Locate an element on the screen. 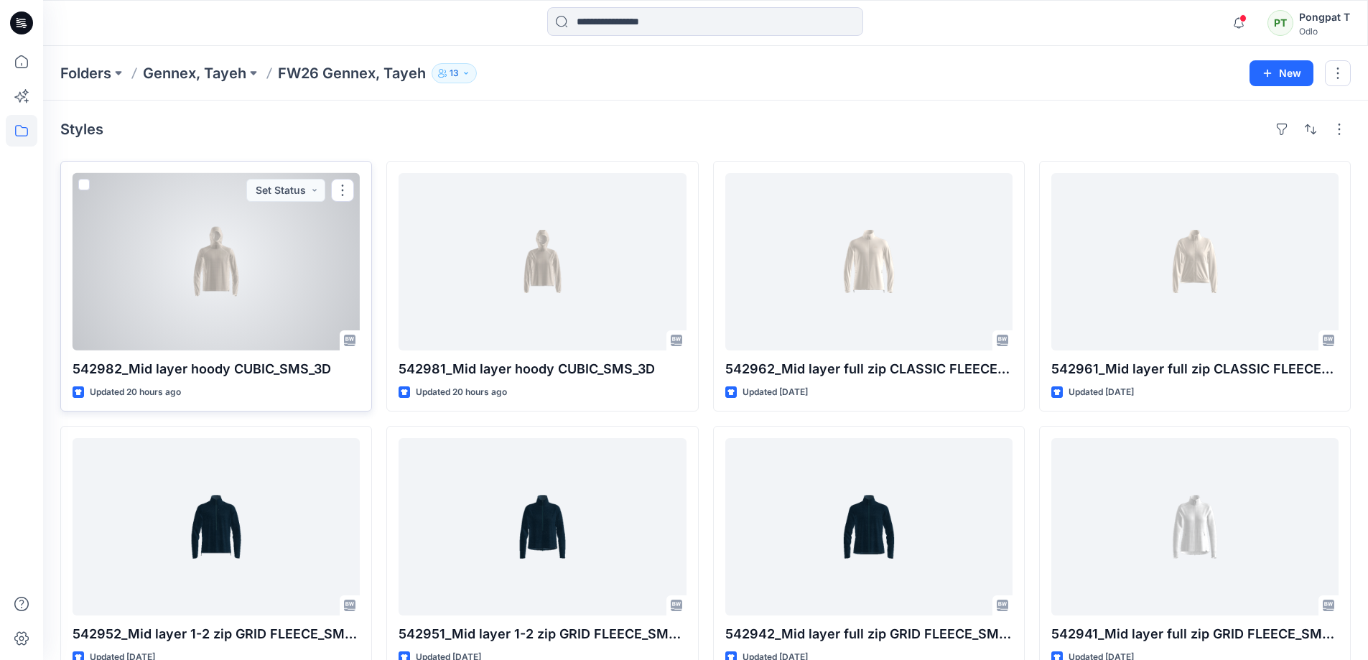 The width and height of the screenshot is (1368, 660). a: 542942_Mid layer full zip GRID FLEECE_SMS_3D is located at coordinates (869, 526).